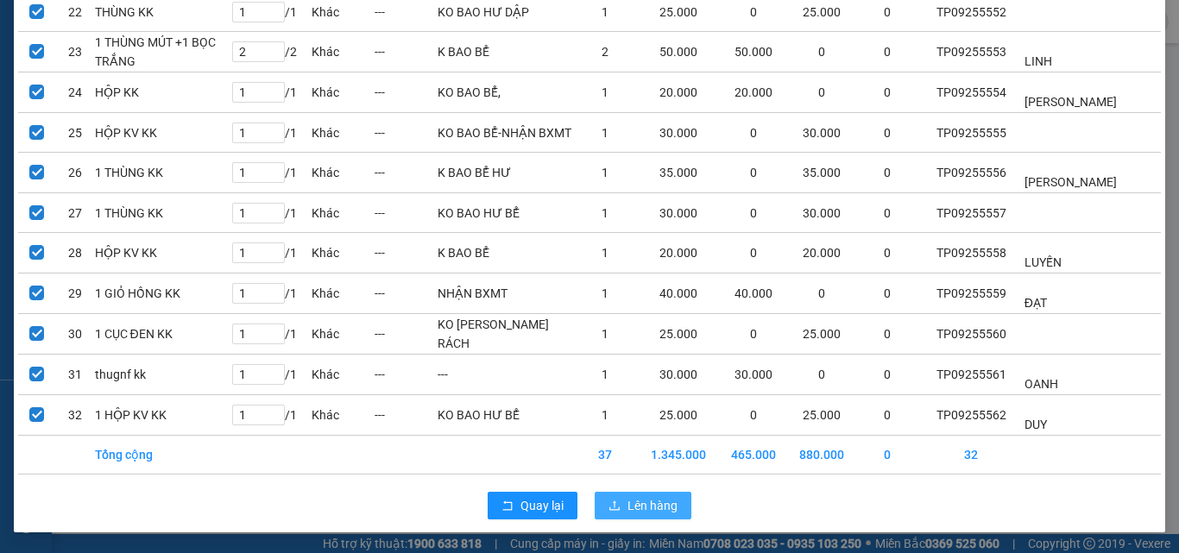  I want to click on td: 1 THÙNG MÚT +1 BỌC TRẮNG, so click(162, 52).